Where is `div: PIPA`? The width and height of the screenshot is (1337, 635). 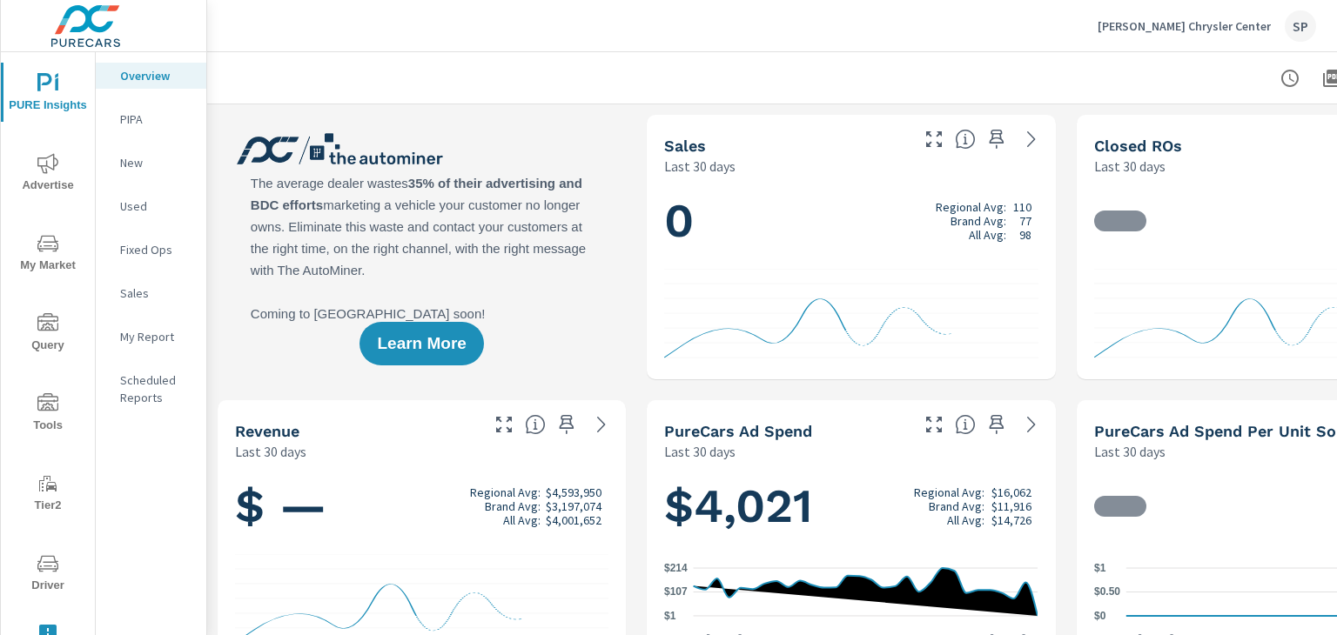
div: PIPA is located at coordinates (151, 119).